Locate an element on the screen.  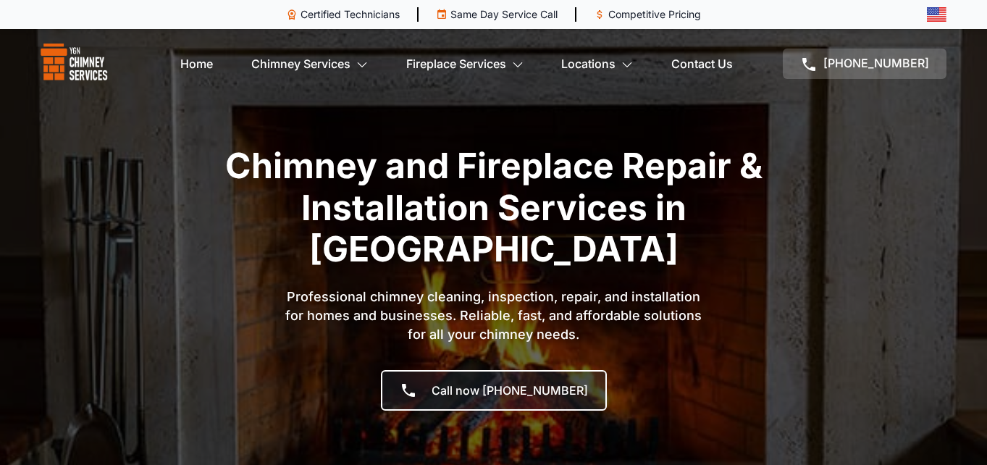
a: Home is located at coordinates (196, 64).